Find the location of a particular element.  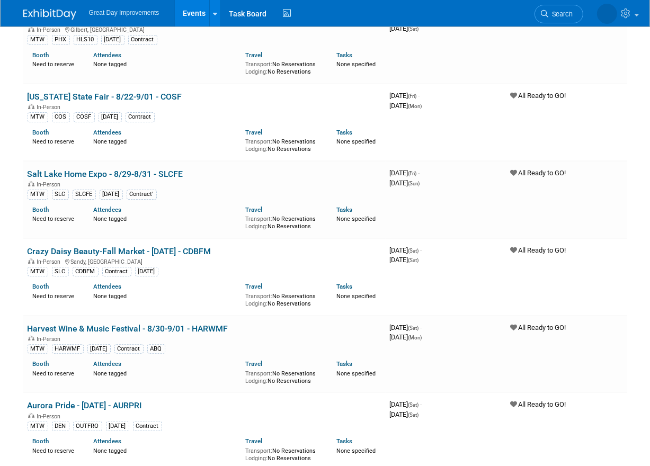

div: HLS10 is located at coordinates (85, 40).